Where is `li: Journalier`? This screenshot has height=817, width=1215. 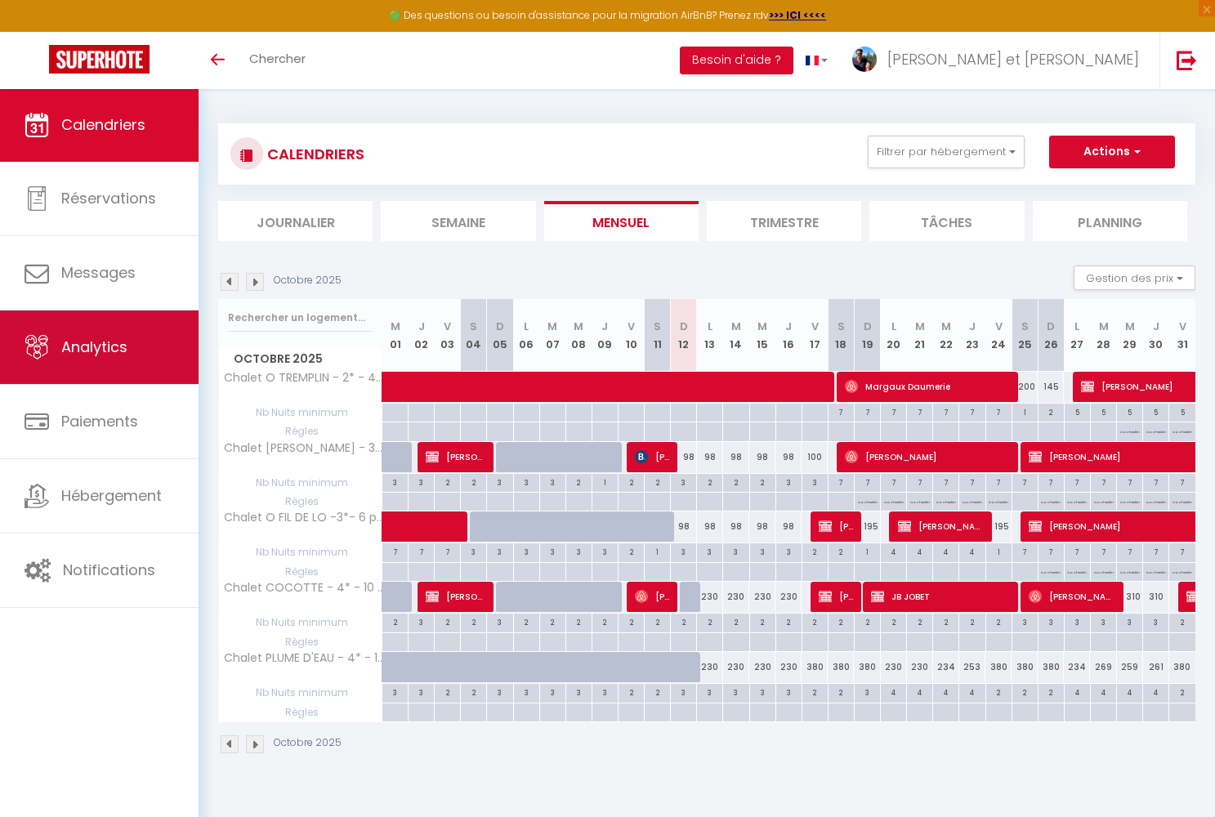 li: Journalier is located at coordinates (295, 221).